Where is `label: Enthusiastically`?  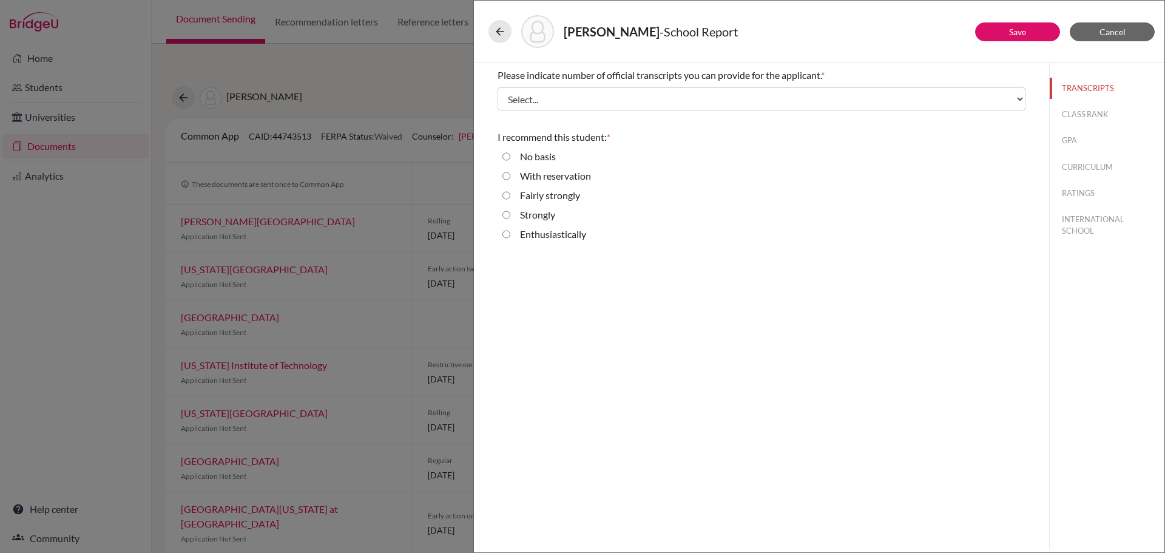 label: Enthusiastically is located at coordinates (553, 234).